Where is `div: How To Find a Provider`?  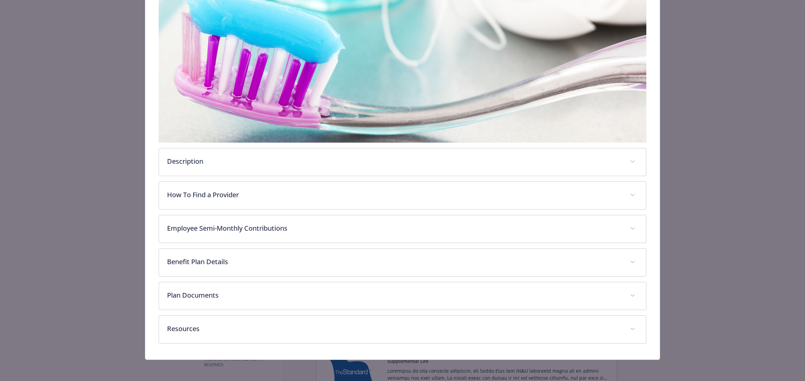
div: How To Find a Provider is located at coordinates (402, 196).